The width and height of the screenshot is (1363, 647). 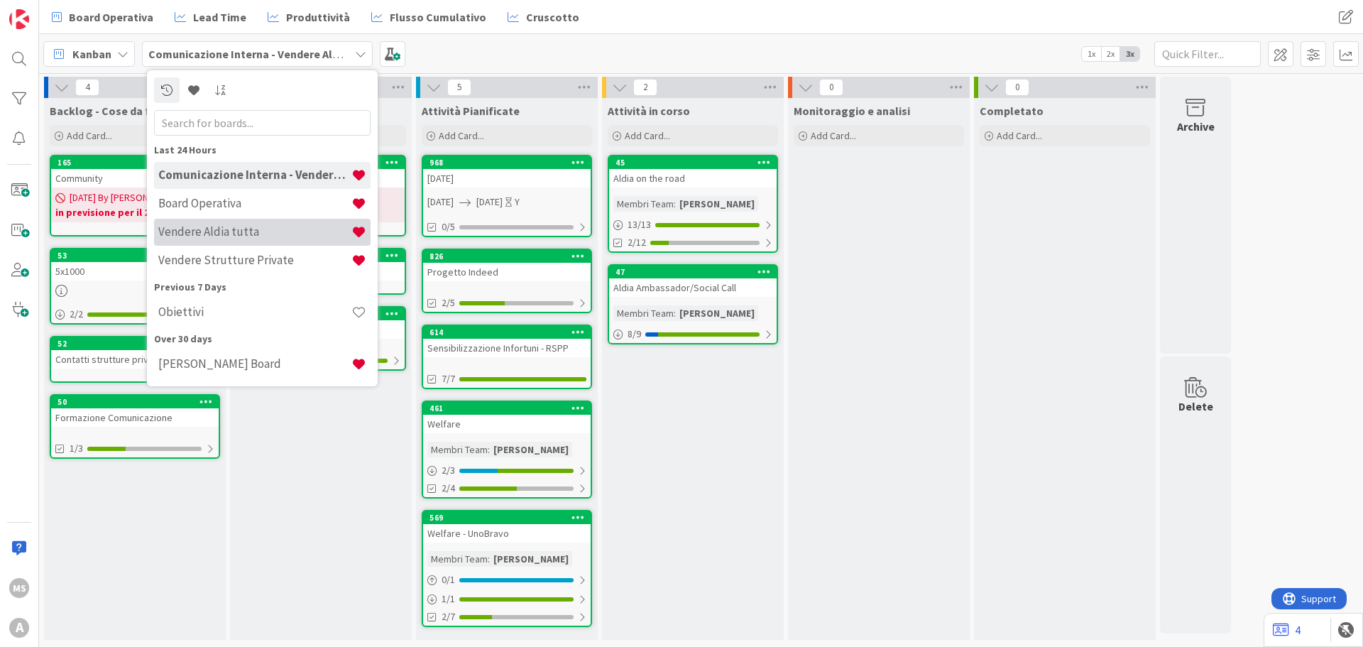 I want to click on span: 1/3, so click(x=76, y=448).